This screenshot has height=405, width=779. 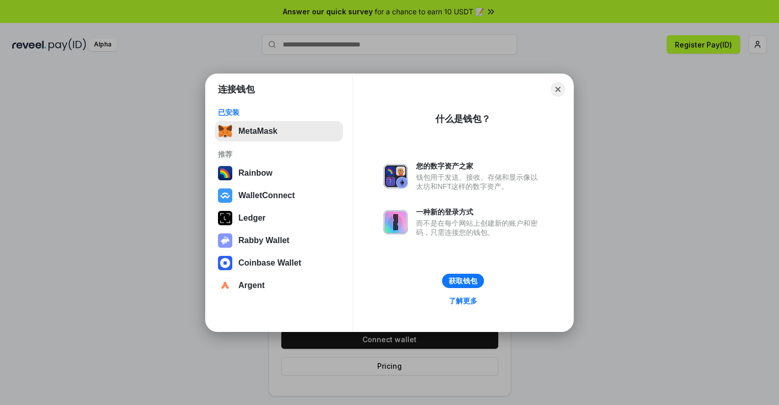 I want to click on button: Argent, so click(x=279, y=286).